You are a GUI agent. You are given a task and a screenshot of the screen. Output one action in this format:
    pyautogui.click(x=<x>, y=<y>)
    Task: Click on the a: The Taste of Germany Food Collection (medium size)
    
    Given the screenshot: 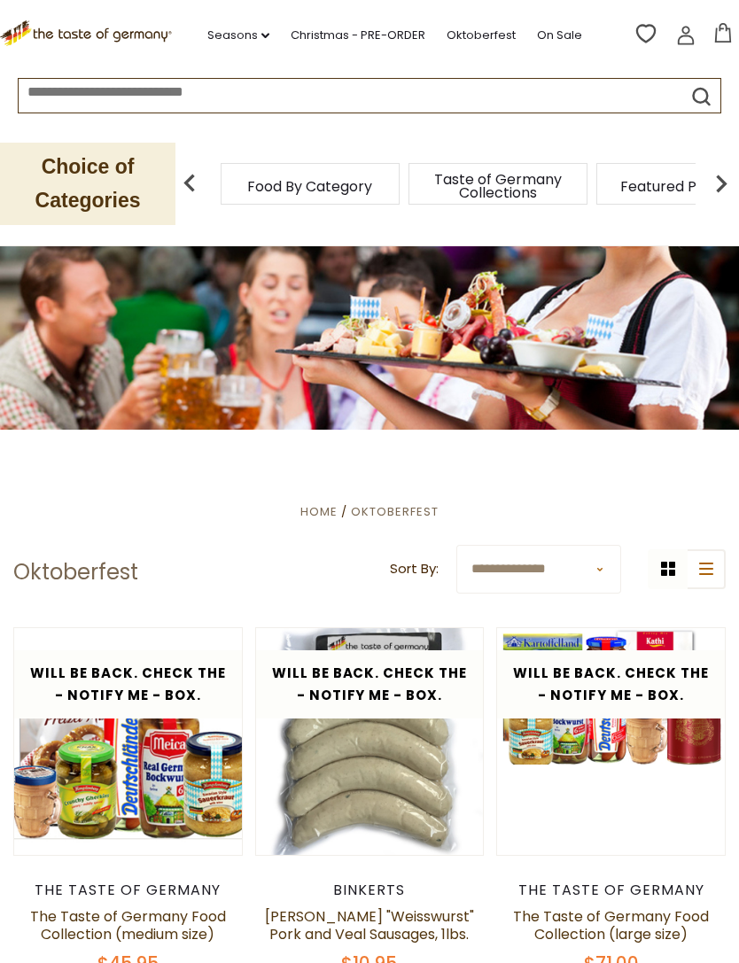 What is the action you would take?
    pyautogui.click(x=128, y=925)
    